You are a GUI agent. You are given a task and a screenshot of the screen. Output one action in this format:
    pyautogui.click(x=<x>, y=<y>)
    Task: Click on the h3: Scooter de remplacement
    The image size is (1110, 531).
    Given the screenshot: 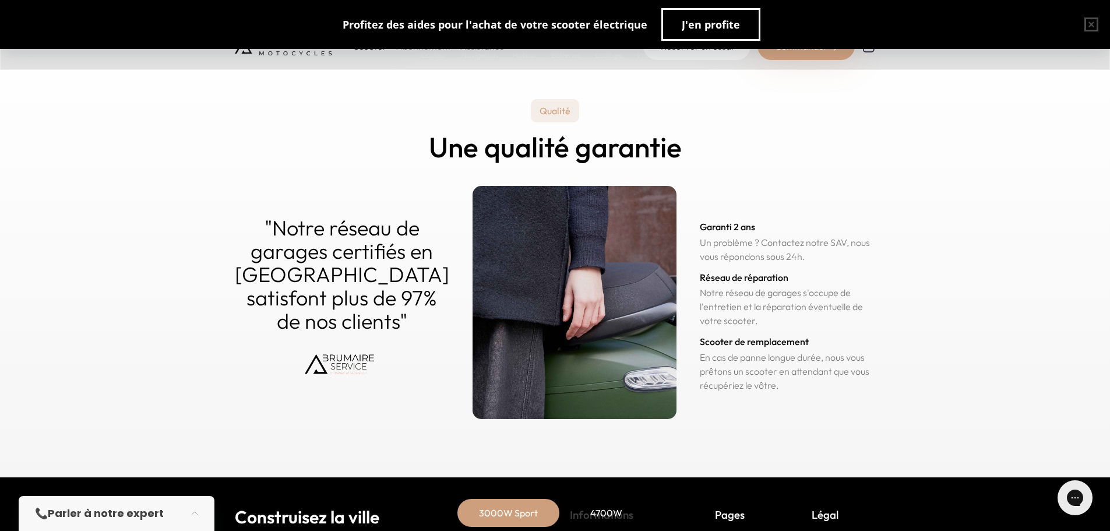 What is the action you would take?
    pyautogui.click(x=787, y=341)
    